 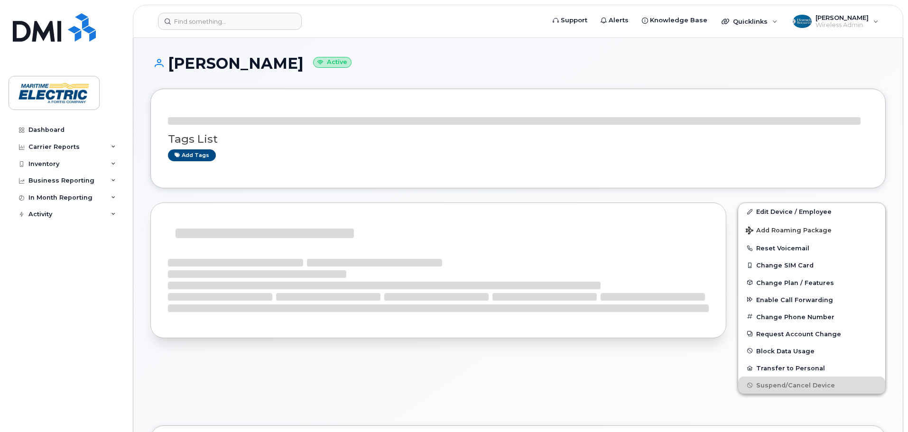 What do you see at coordinates (789, 231) in the screenshot?
I see `span: Add Roaming Package` at bounding box center [789, 231].